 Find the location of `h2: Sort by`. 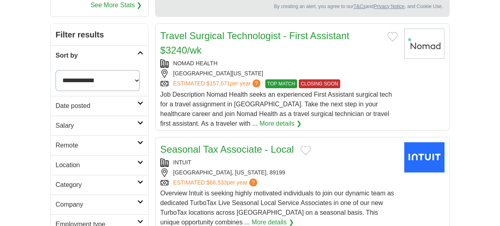

h2: Sort by is located at coordinates (96, 56).